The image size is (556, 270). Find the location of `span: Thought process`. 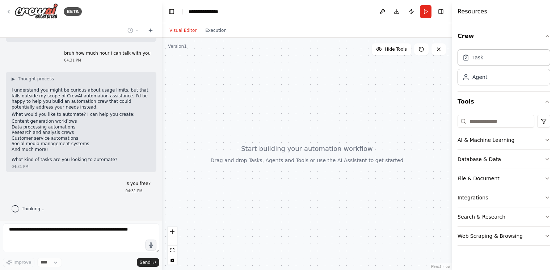

span: Thought process is located at coordinates (36, 79).